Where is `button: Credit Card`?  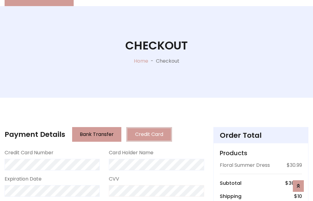 button: Credit Card is located at coordinates (149, 134).